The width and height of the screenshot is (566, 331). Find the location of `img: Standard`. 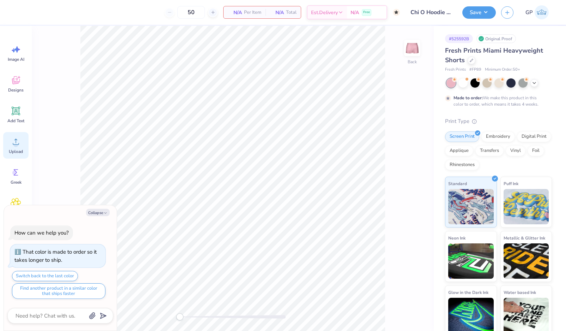

img: Standard is located at coordinates (471, 206).